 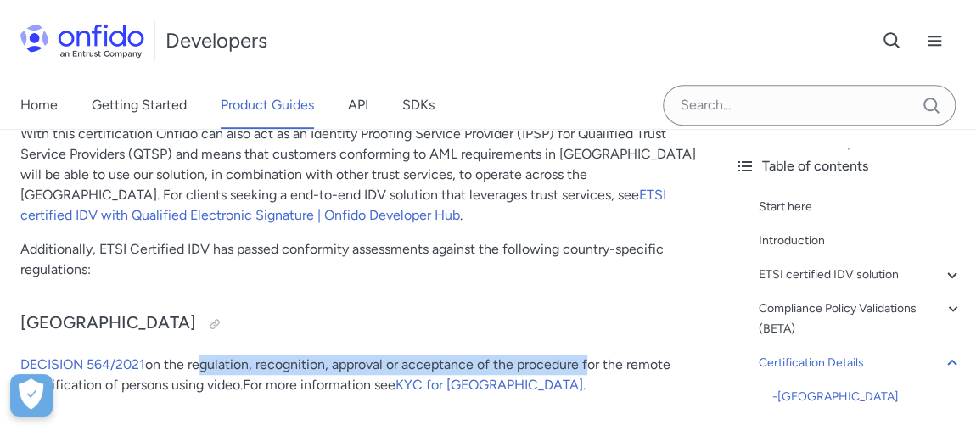 I want to click on a: Compliance Policy Validations (BETA), so click(x=861, y=319).